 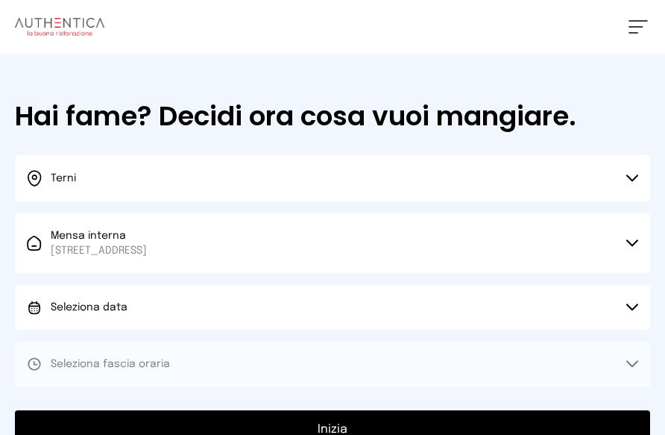 I want to click on h1: Hai fame? Decidi ora cosa vuoi mangiare., so click(x=333, y=116).